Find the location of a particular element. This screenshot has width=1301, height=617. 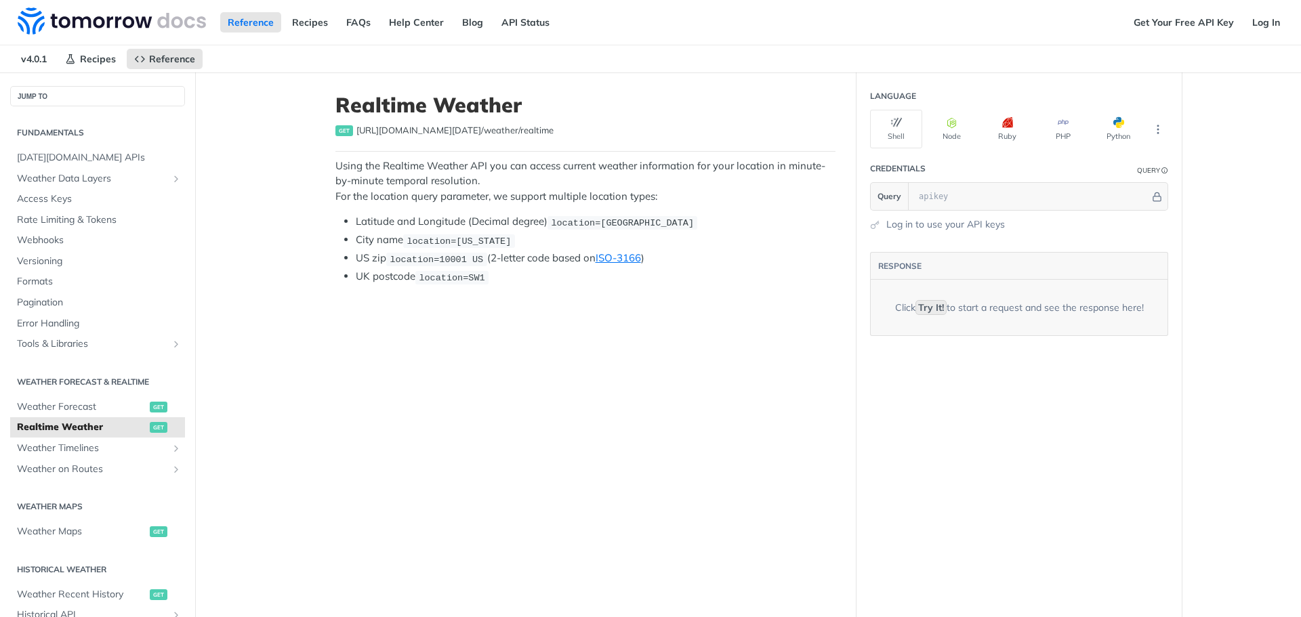

input: apikey is located at coordinates (1031, 197).